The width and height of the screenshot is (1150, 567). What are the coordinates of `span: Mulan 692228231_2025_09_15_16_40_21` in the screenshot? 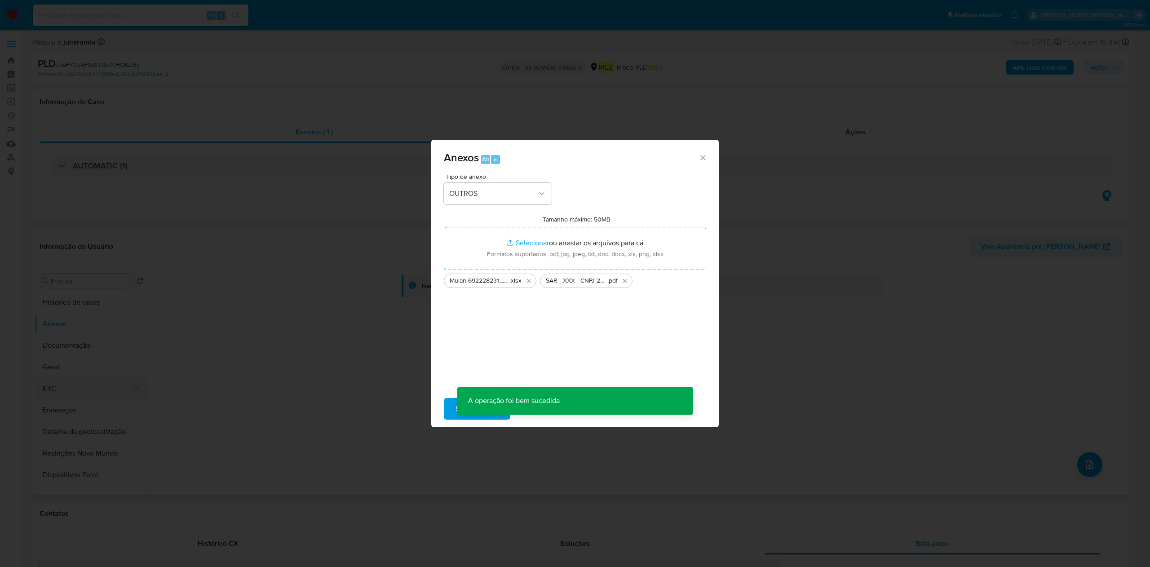 It's located at (479, 281).